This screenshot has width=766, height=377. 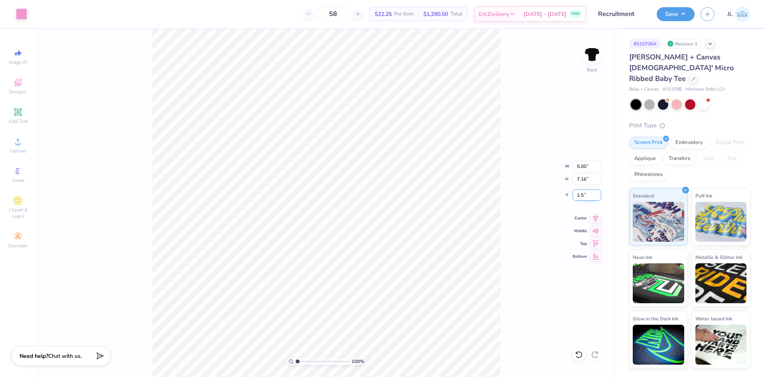 I want to click on div: Print Type, so click(x=689, y=125).